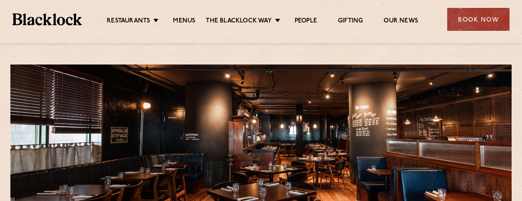  I want to click on a: Restaurants, so click(128, 22).